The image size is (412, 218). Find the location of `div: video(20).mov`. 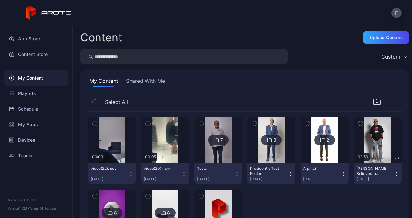

div: video(20).mov is located at coordinates (162, 169).